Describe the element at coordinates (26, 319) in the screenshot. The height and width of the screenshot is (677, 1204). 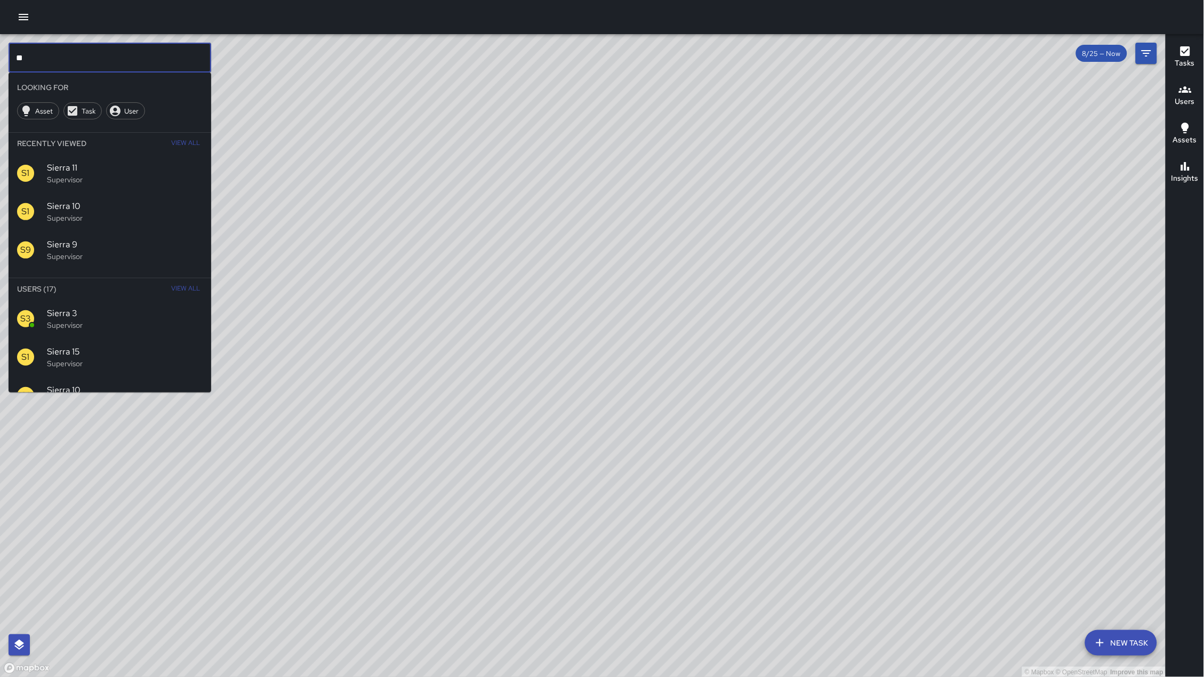
I see `p: S3` at that location.